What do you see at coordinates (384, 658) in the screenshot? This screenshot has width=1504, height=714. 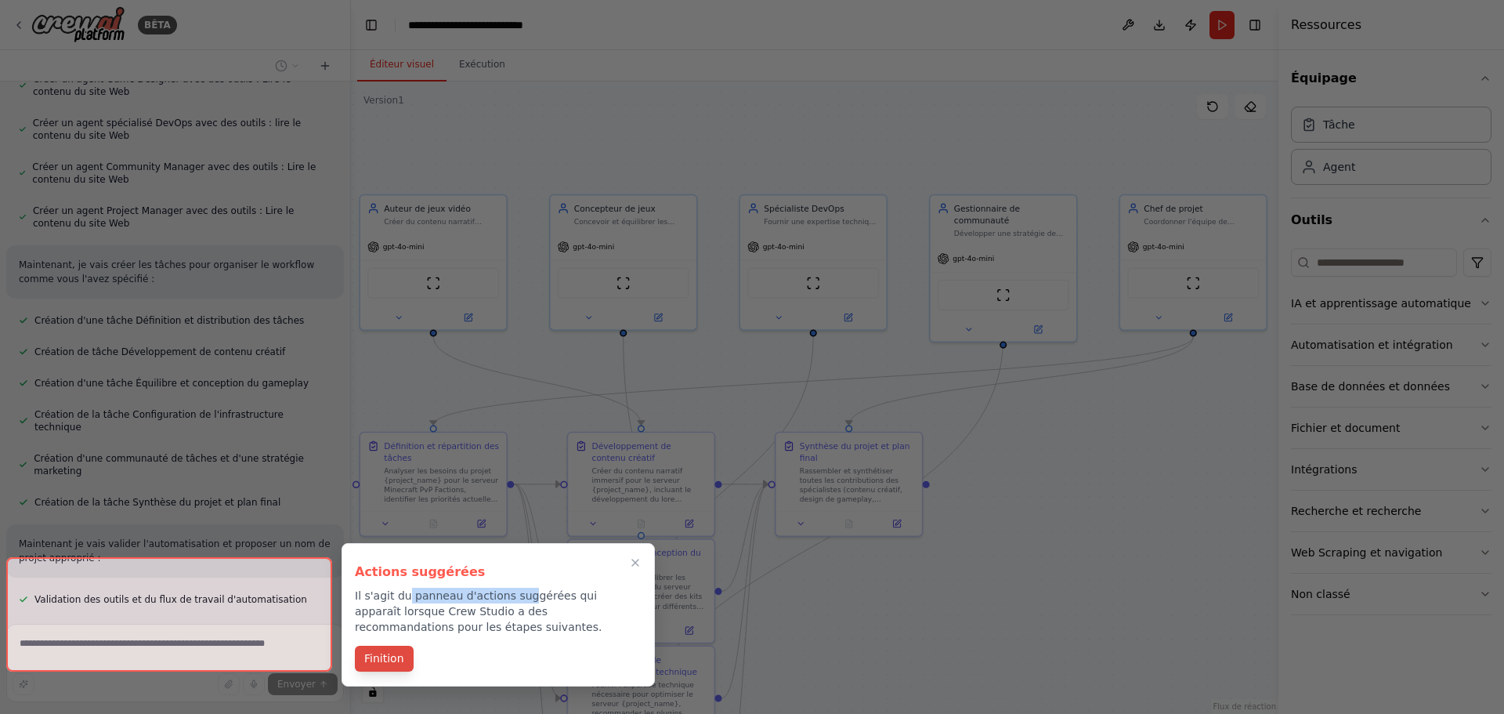 I see `button: Finition` at bounding box center [384, 658].